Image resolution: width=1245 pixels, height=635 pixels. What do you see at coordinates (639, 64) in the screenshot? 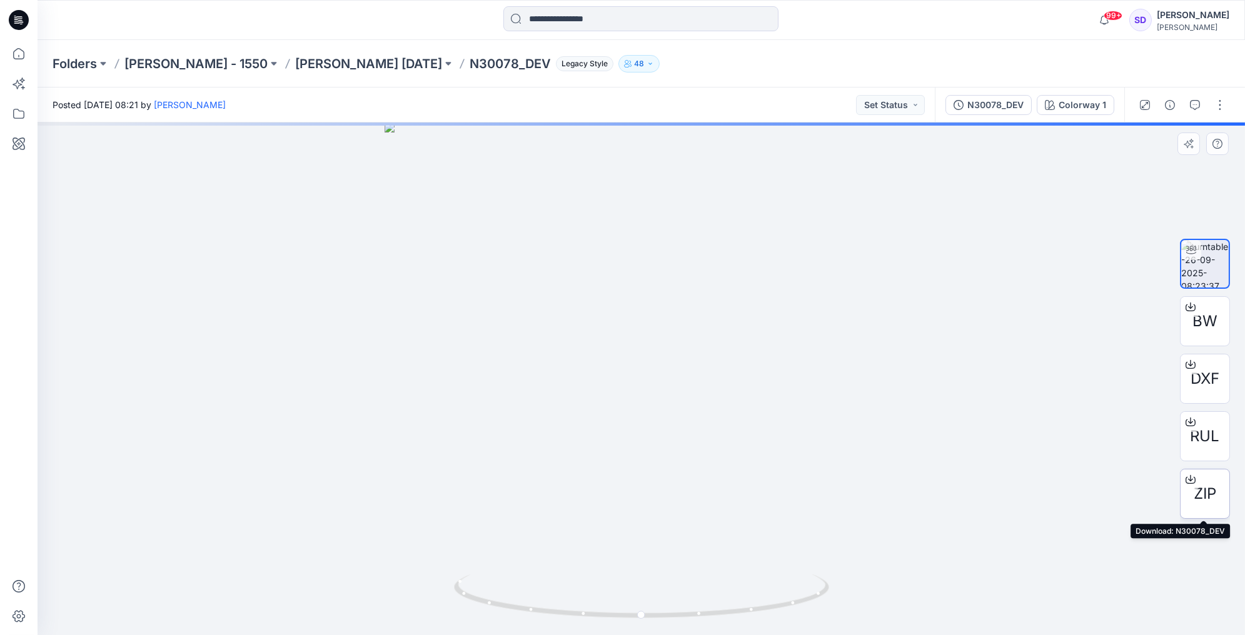
I see `button: 48` at bounding box center [639, 64].